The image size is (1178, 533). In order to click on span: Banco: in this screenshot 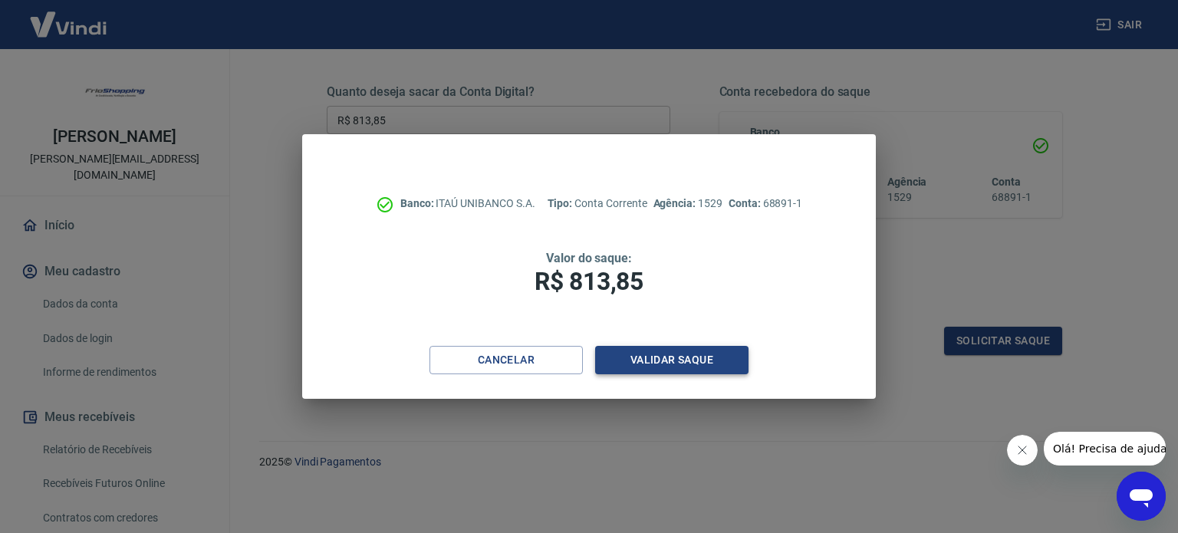, I will do `click(418, 203)`.